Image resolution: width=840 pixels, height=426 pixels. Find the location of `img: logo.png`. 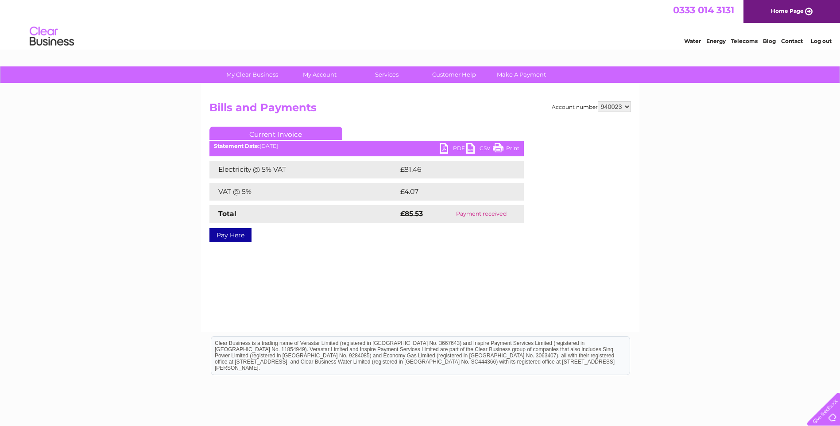

img: logo.png is located at coordinates (52, 36).